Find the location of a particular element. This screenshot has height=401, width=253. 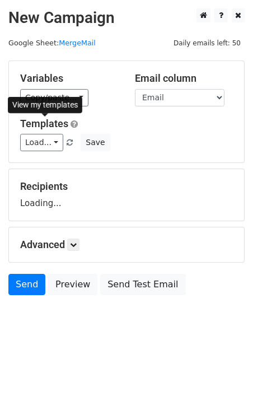

a: Load... is located at coordinates (41, 142).